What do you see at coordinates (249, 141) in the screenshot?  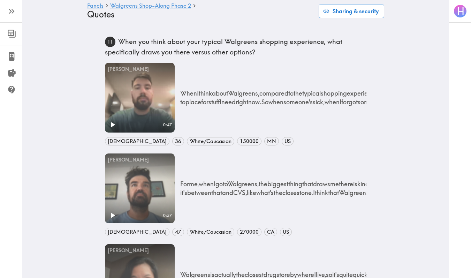 I see `span: 150000` at bounding box center [249, 141].